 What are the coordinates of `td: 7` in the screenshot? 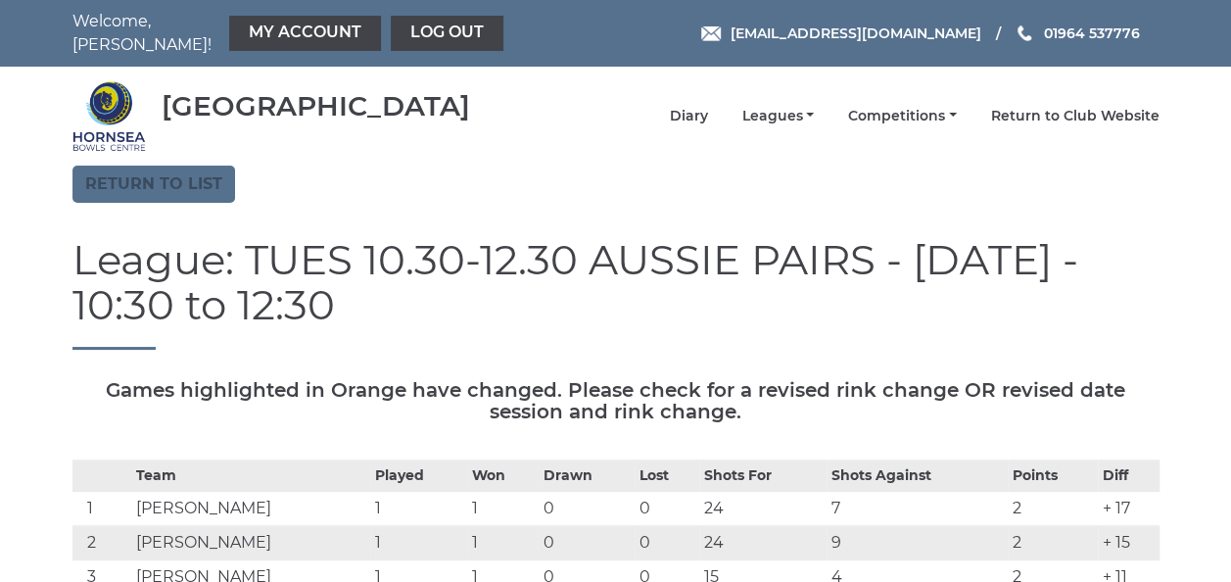 It's located at (916, 508).